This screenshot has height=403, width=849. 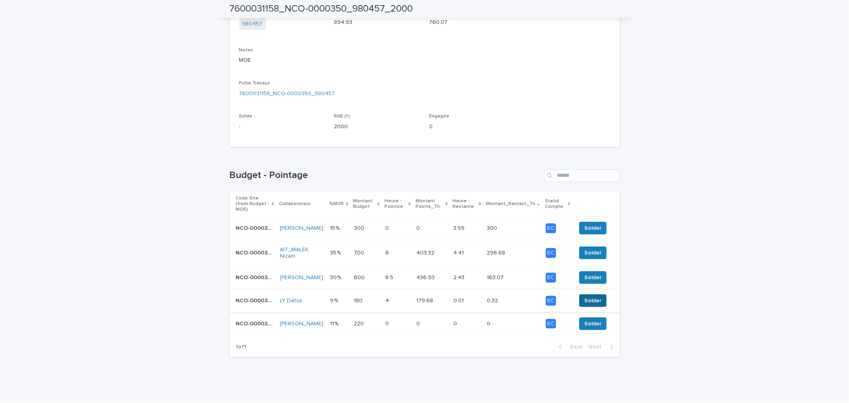 I want to click on span: Engagée, so click(x=439, y=116).